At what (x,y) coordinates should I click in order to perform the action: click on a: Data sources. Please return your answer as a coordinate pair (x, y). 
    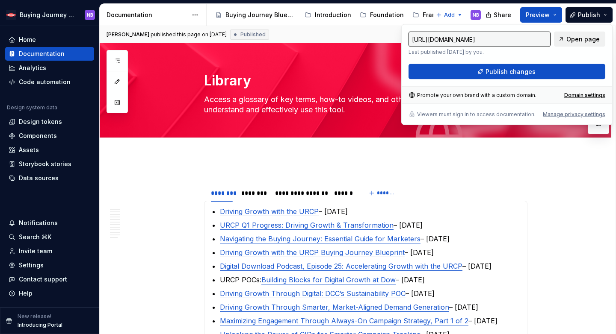
    Looking at the image, I should click on (50, 178).